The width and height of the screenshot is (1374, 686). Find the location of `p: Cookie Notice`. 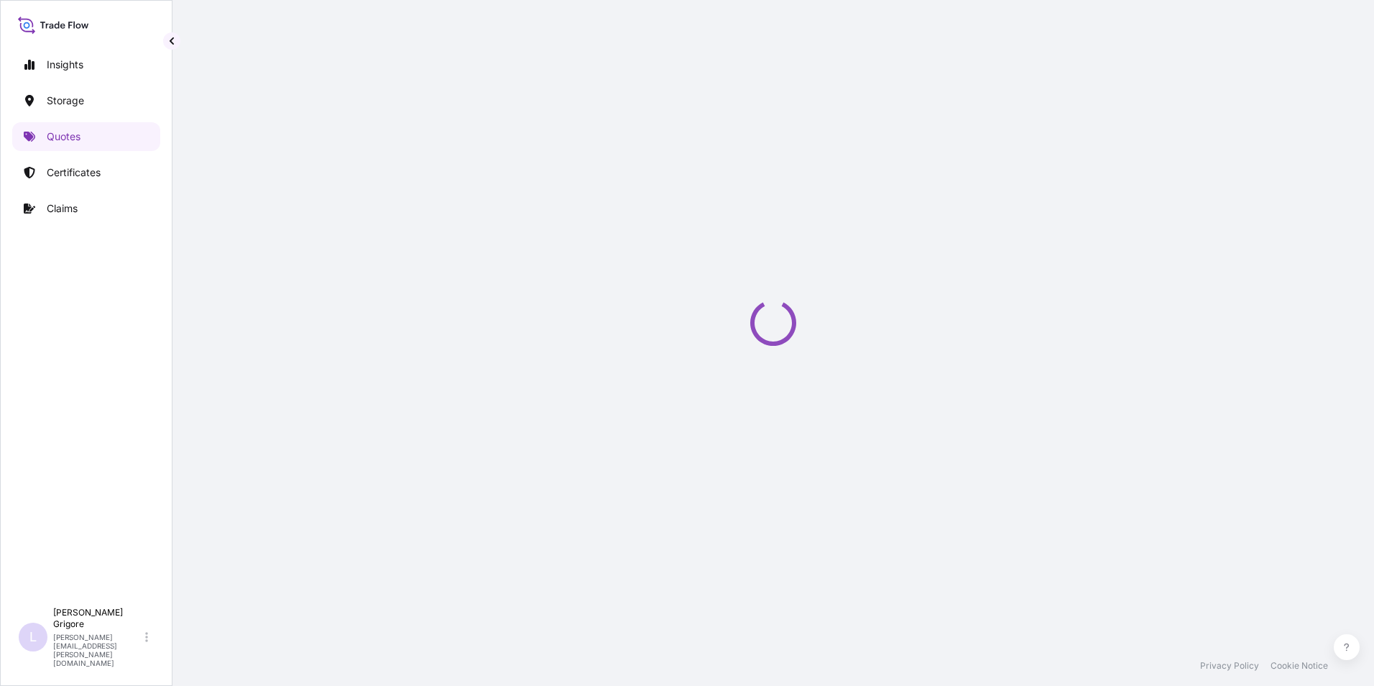

p: Cookie Notice is located at coordinates (1300, 666).